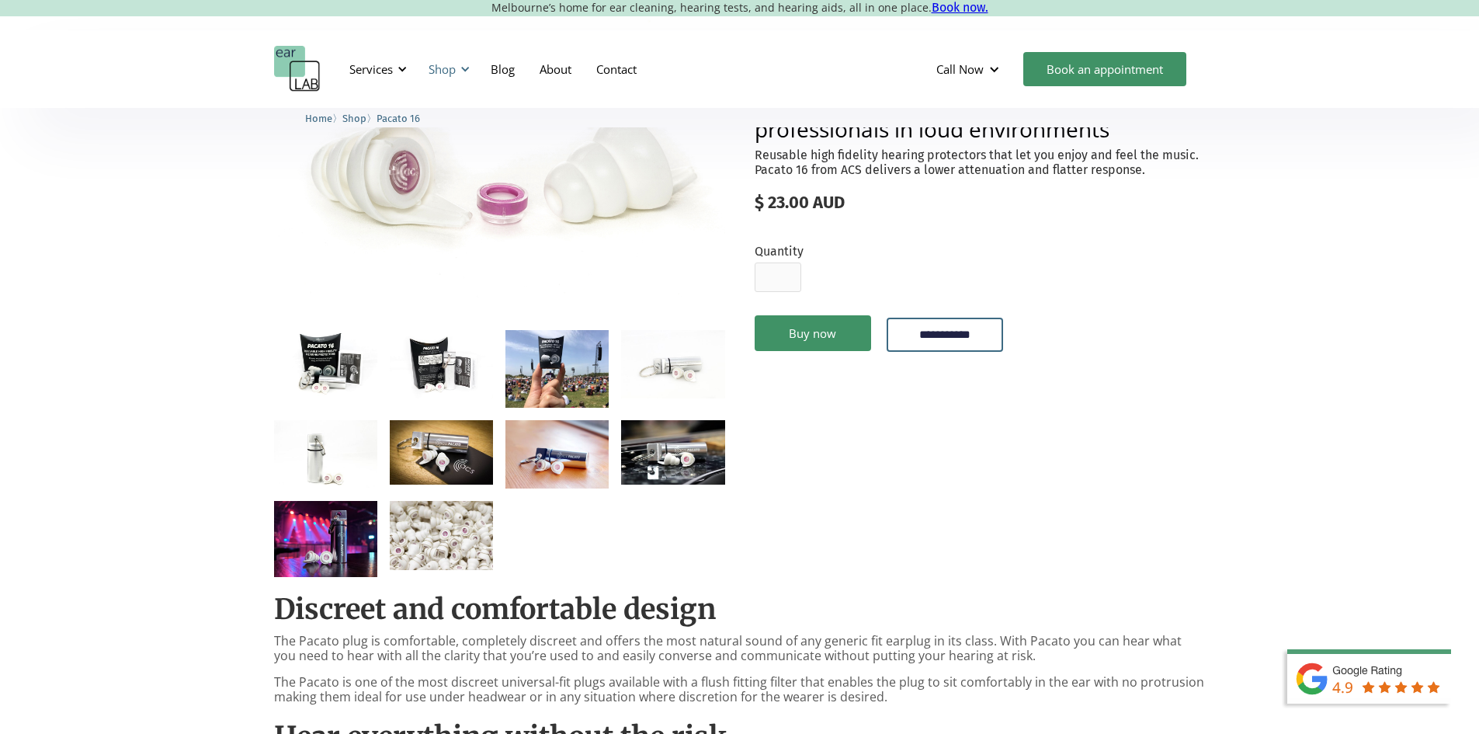 Image resolution: width=1479 pixels, height=734 pixels. Describe the element at coordinates (398, 118) in the screenshot. I see `span: Pacato 16` at that location.